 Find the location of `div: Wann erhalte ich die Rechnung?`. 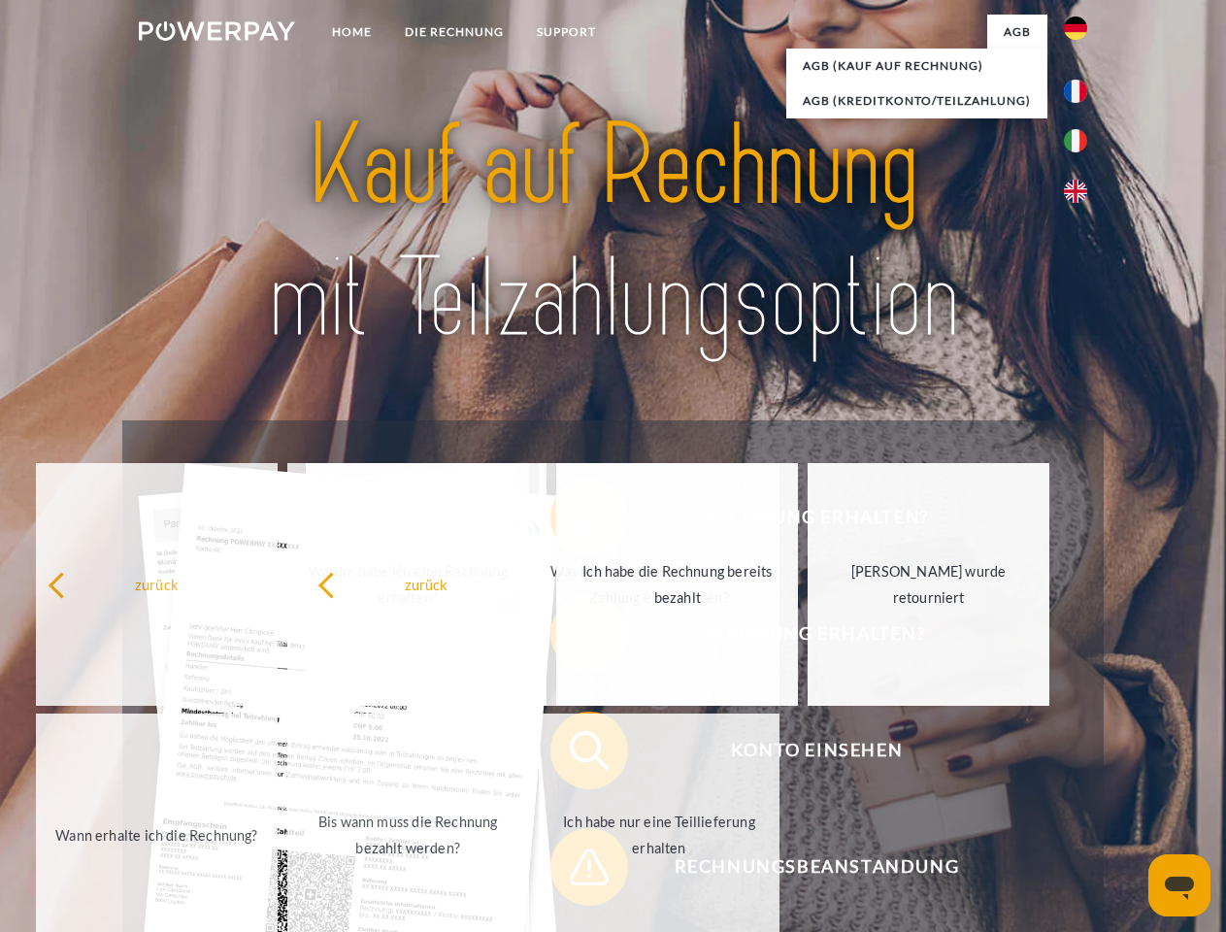

div: Wann erhalte ich die Rechnung? is located at coordinates (156, 834).